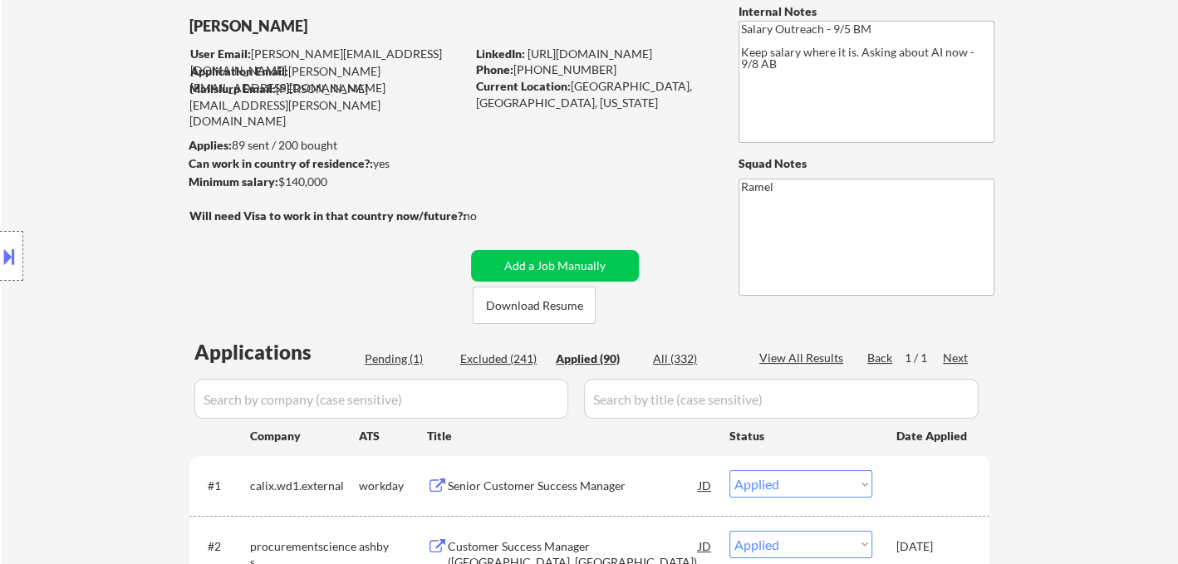  Describe the element at coordinates (222, 486) in the screenshot. I see `div: #1` at that location.